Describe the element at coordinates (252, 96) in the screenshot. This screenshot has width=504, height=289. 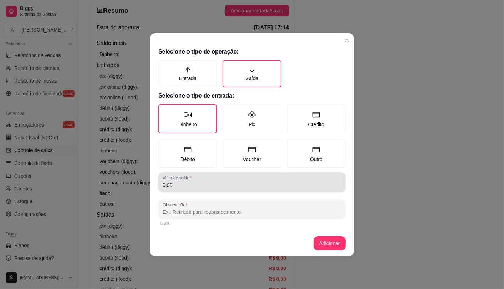
I see `h2: Selecione o tipo de entrada:` at that location.